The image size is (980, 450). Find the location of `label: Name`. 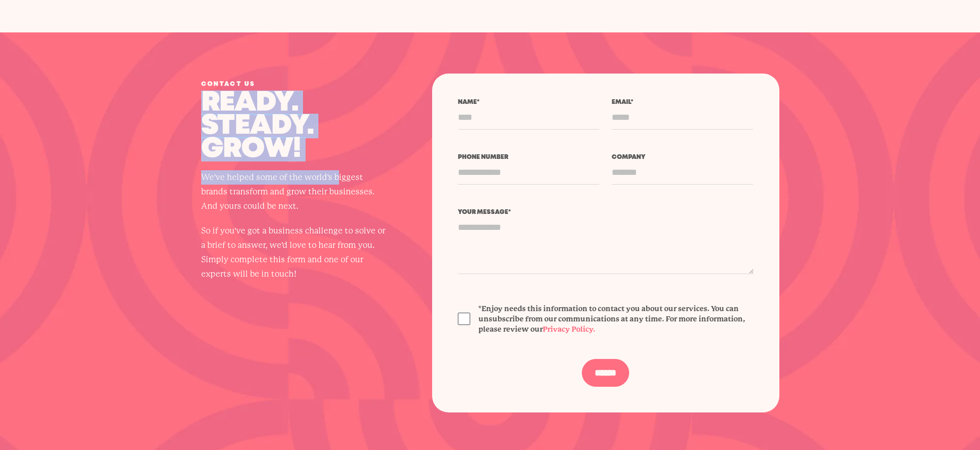

label: Name is located at coordinates (528, 102).